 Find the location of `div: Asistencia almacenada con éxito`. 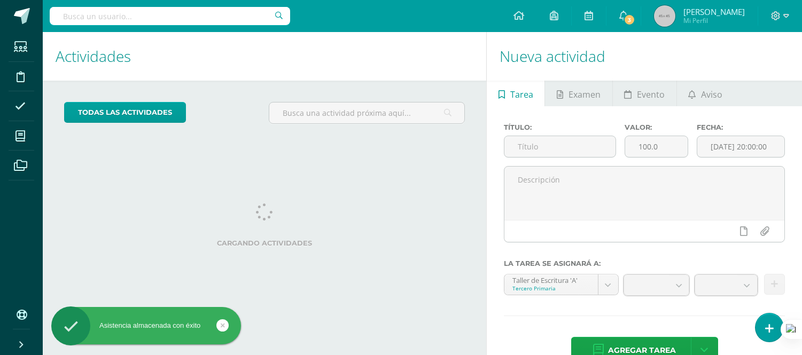

div: Asistencia almacenada con éxito is located at coordinates (146, 326).